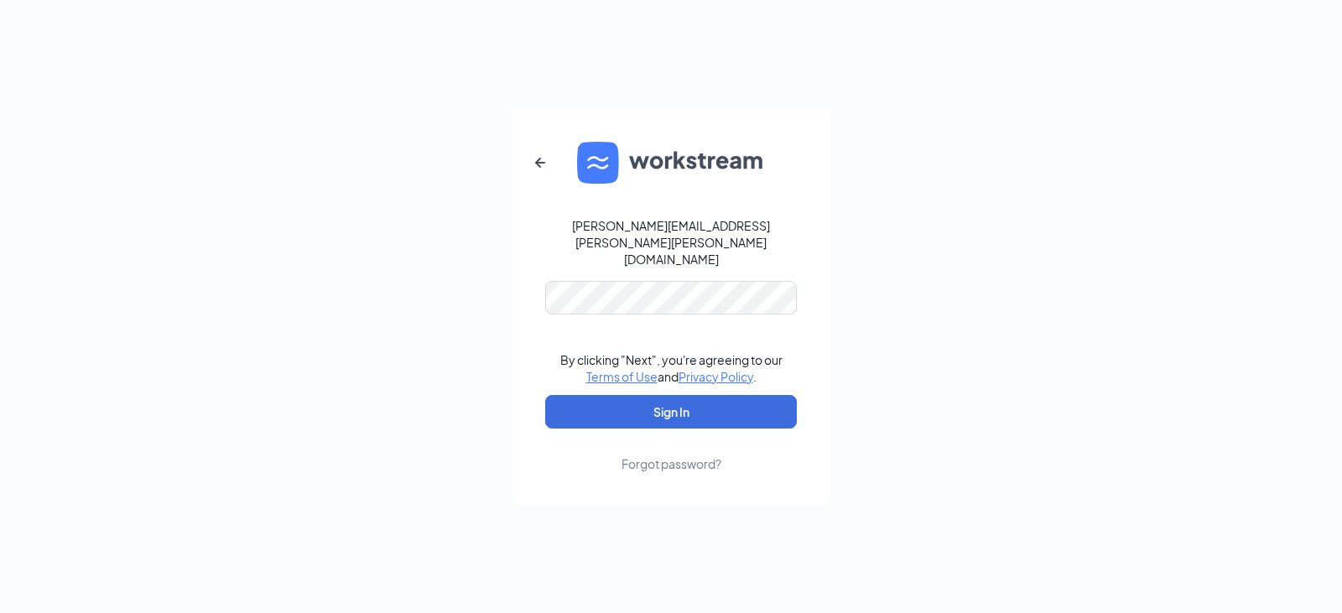 Image resolution: width=1342 pixels, height=613 pixels. What do you see at coordinates (622, 377) in the screenshot?
I see `a: Terms of Use` at bounding box center [622, 377].